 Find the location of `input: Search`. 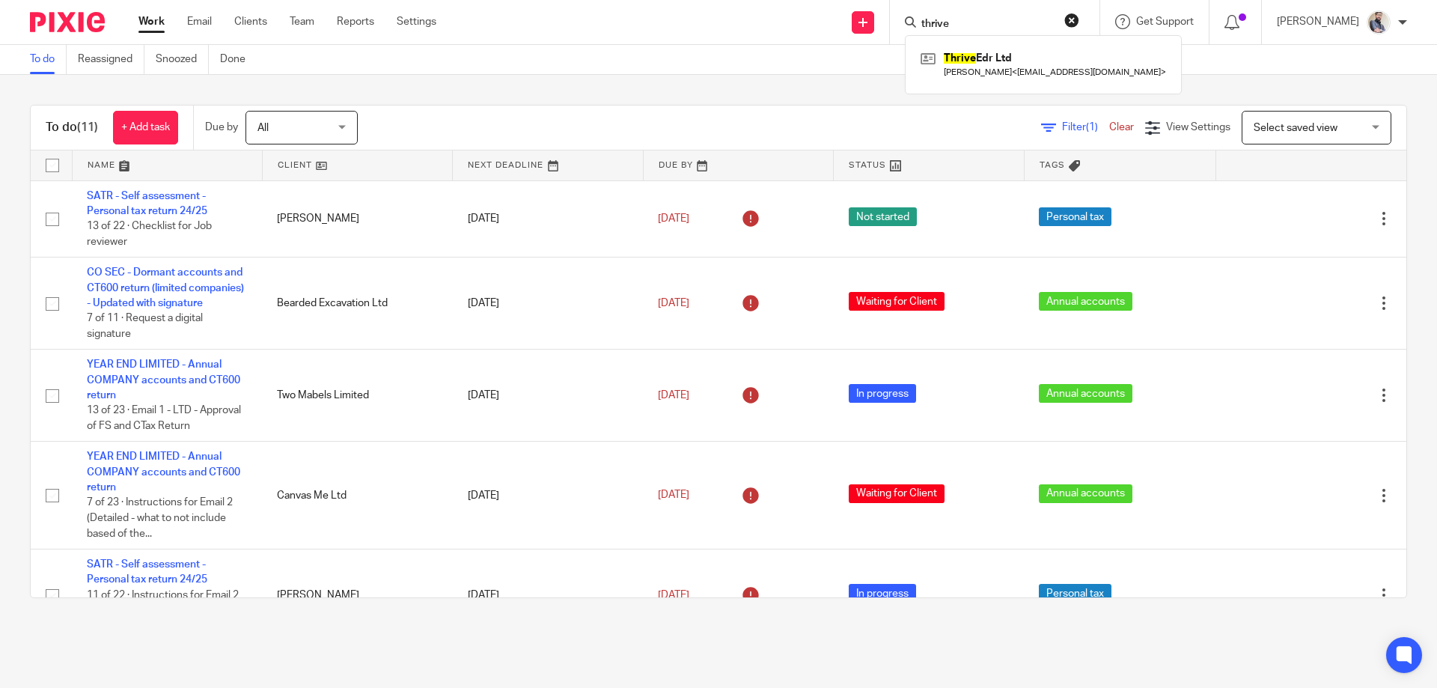

input: Search is located at coordinates (987, 25).